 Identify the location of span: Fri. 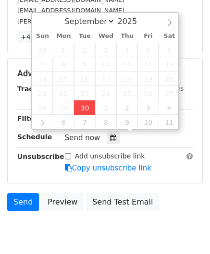
(148, 36).